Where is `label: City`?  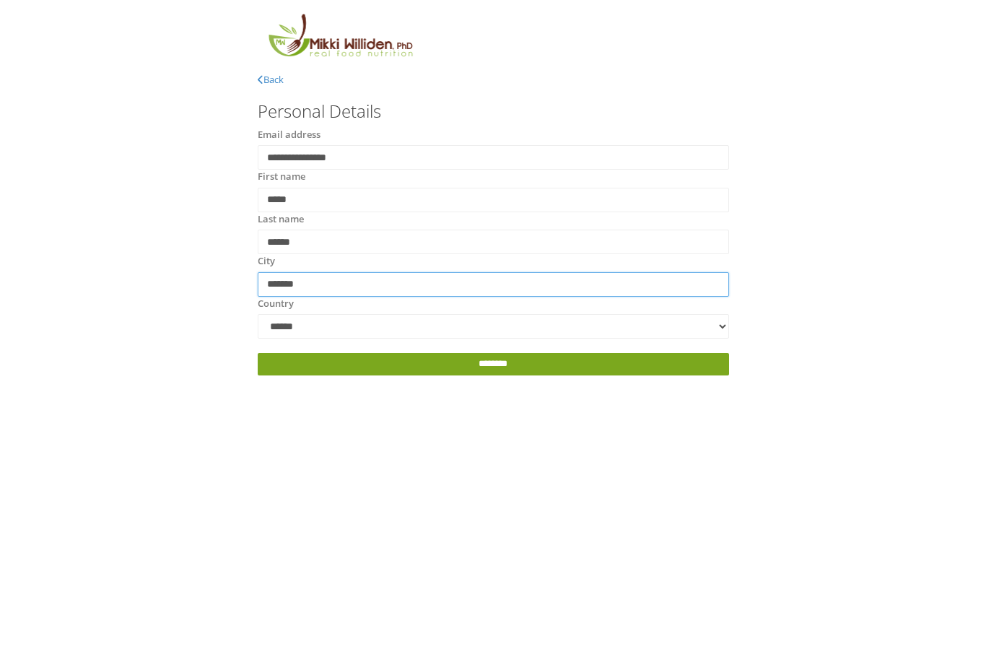 label: City is located at coordinates (266, 261).